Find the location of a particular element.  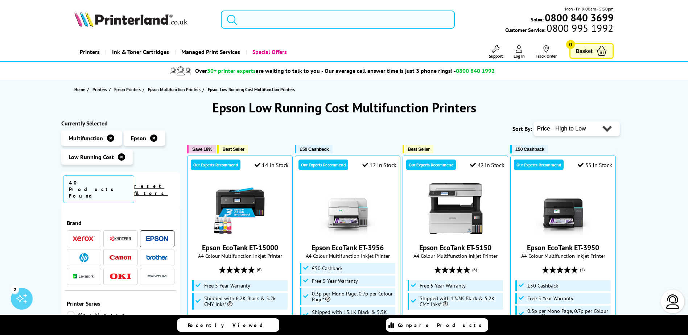

b: 0800 840 3699 is located at coordinates (579, 17).